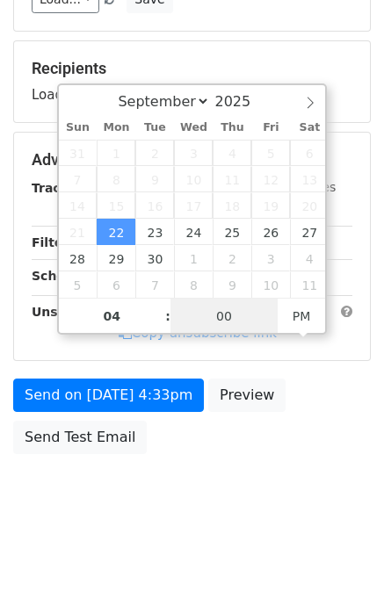 This screenshot has width=384, height=599. What do you see at coordinates (309, 232) in the screenshot?
I see `span: September 27, 2025` at bounding box center [309, 232].